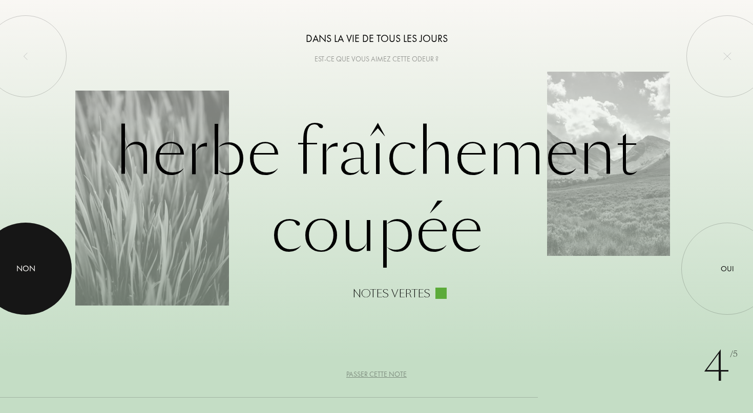 This screenshot has height=413, width=753. What do you see at coordinates (727, 268) in the screenshot?
I see `div: Oui` at bounding box center [727, 268].